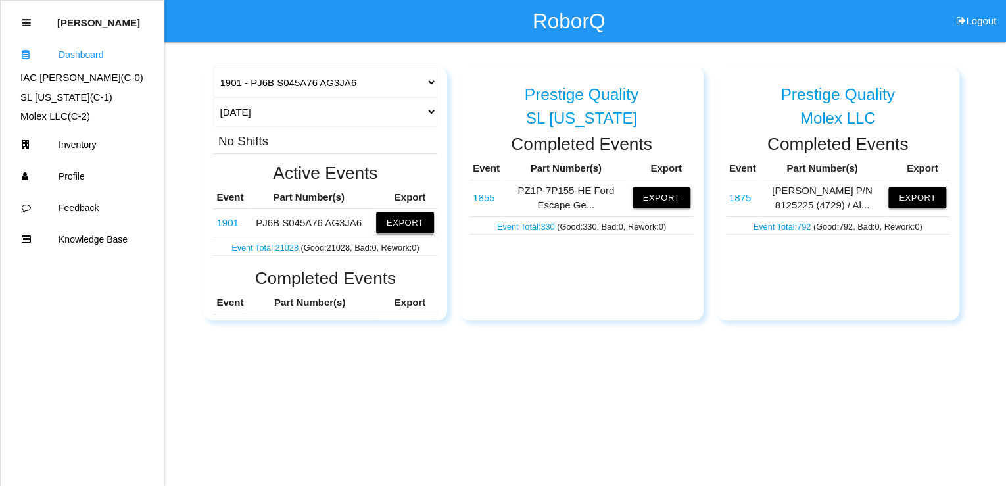 This screenshot has width=1006, height=486. Describe the element at coordinates (837, 101) in the screenshot. I see `a: Prestige Quality Molex LLC` at that location.